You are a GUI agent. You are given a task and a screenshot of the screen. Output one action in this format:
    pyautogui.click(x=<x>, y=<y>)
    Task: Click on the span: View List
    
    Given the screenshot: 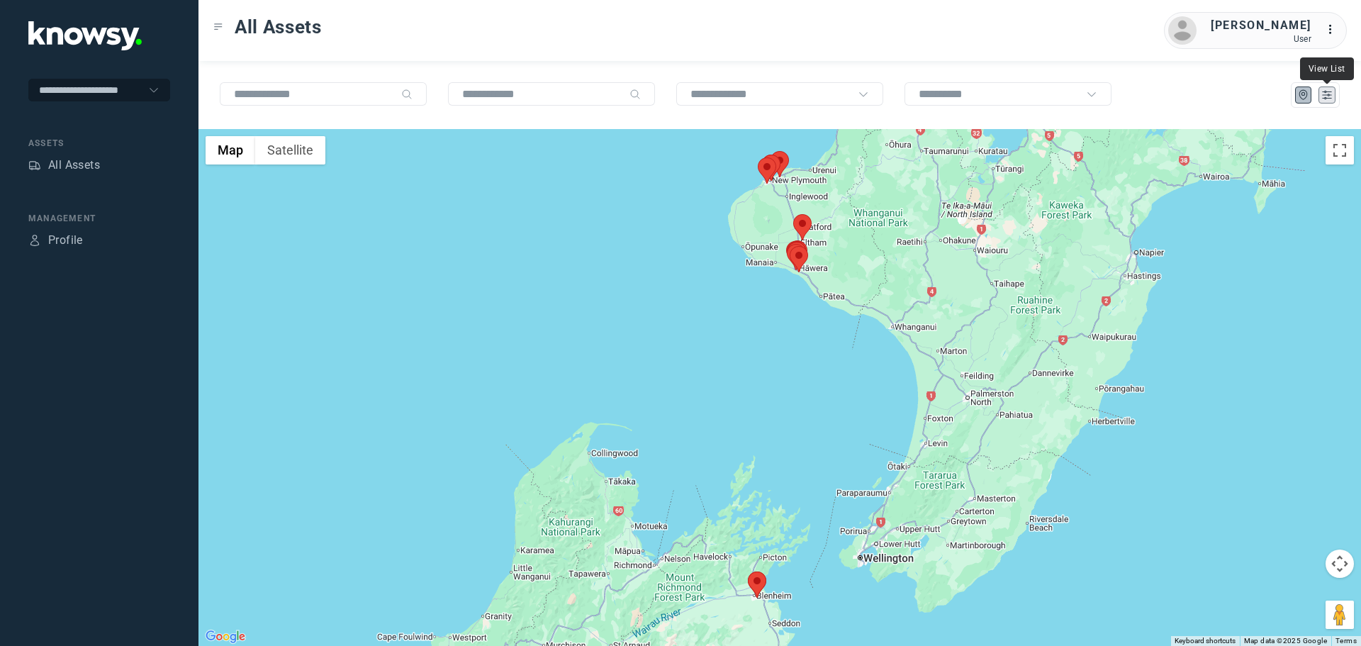 What is the action you would take?
    pyautogui.click(x=1327, y=69)
    